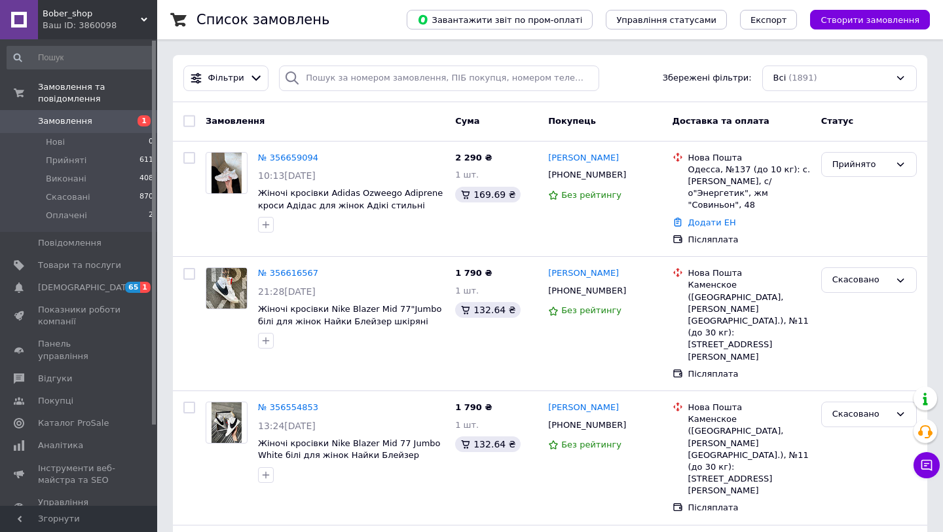 This screenshot has height=532, width=943. Describe the element at coordinates (488, 195) in the screenshot. I see `div: 169.69 ₴` at that location.